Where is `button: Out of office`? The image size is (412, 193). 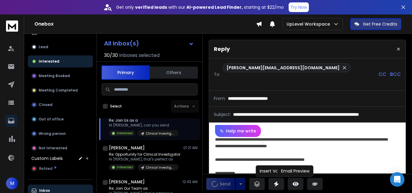 button: Out of office is located at coordinates (60, 119).